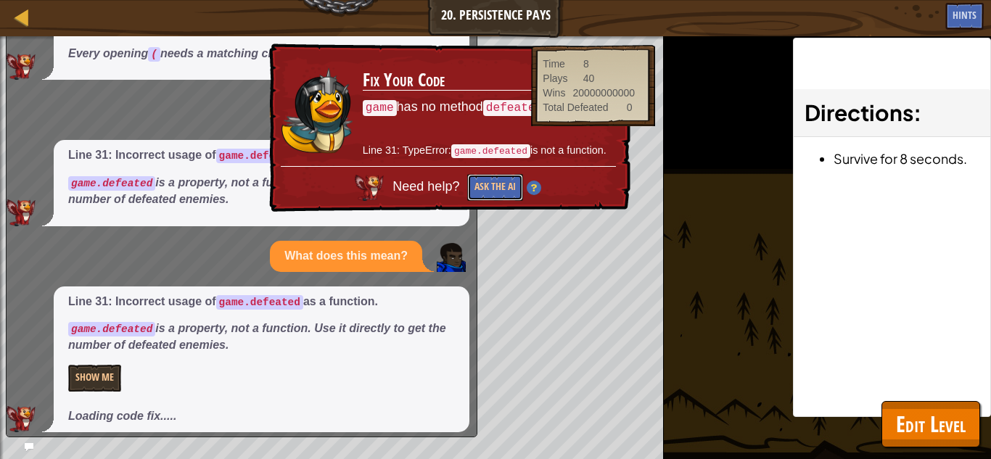 The width and height of the screenshot is (991, 459). I want to click on img: Player, so click(451, 257).